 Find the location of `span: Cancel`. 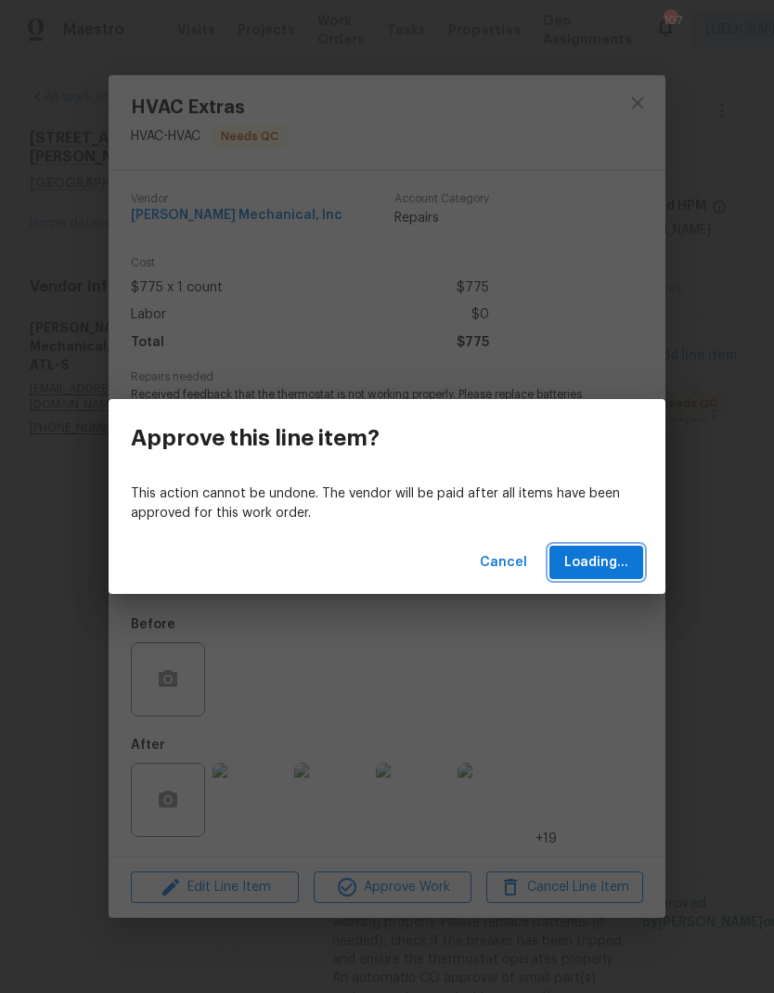

span: Cancel is located at coordinates (503, 563).